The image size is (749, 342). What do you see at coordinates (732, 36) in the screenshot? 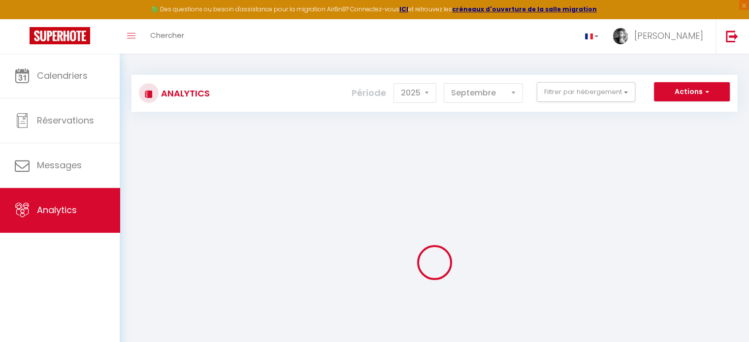
I see `img: logout` at bounding box center [732, 36].